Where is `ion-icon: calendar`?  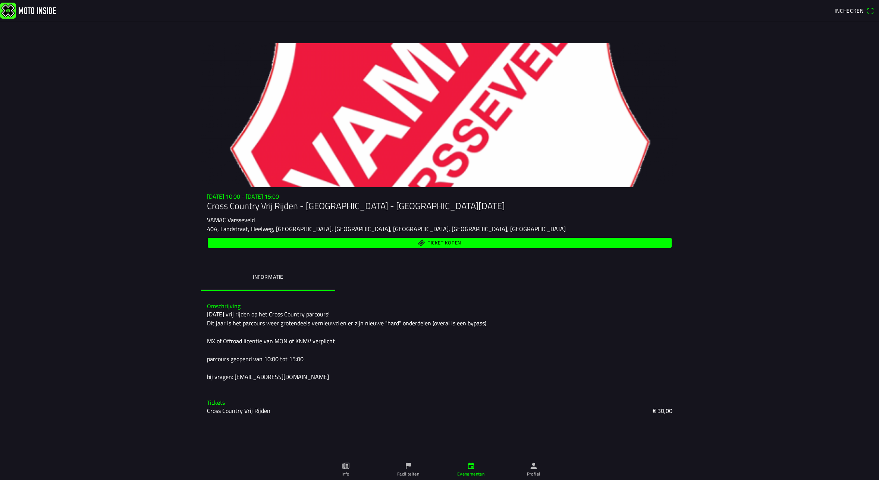 ion-icon: calendar is located at coordinates (471, 466).